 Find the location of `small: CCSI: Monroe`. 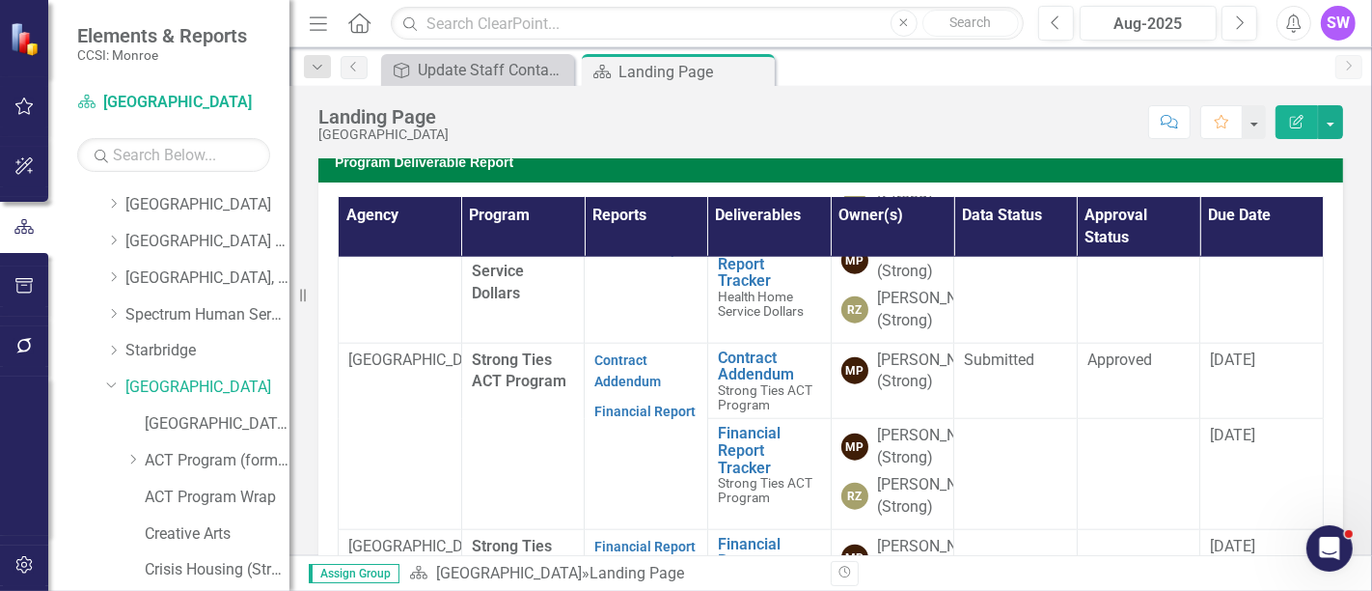

small: CCSI: Monroe is located at coordinates (162, 55).